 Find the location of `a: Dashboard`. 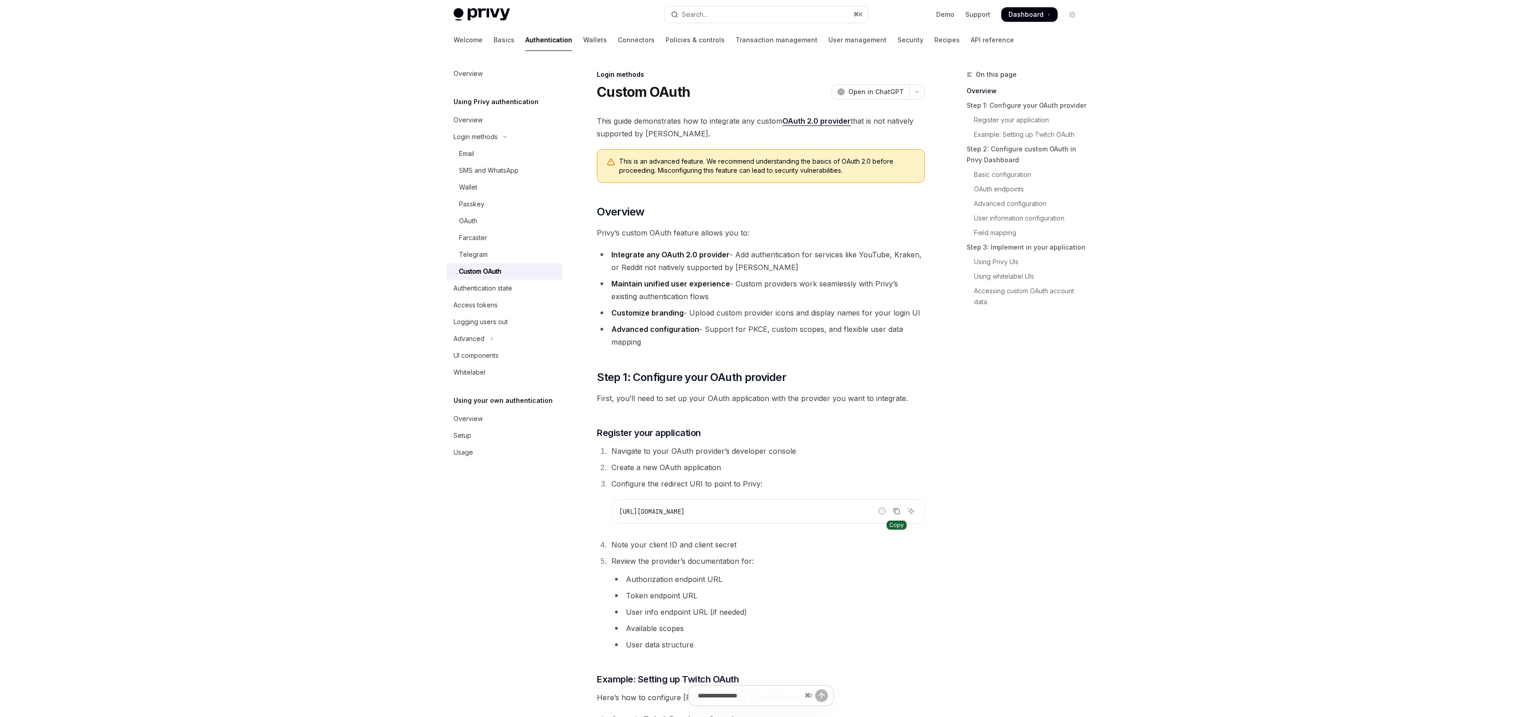

a: Dashboard is located at coordinates (1029, 15).